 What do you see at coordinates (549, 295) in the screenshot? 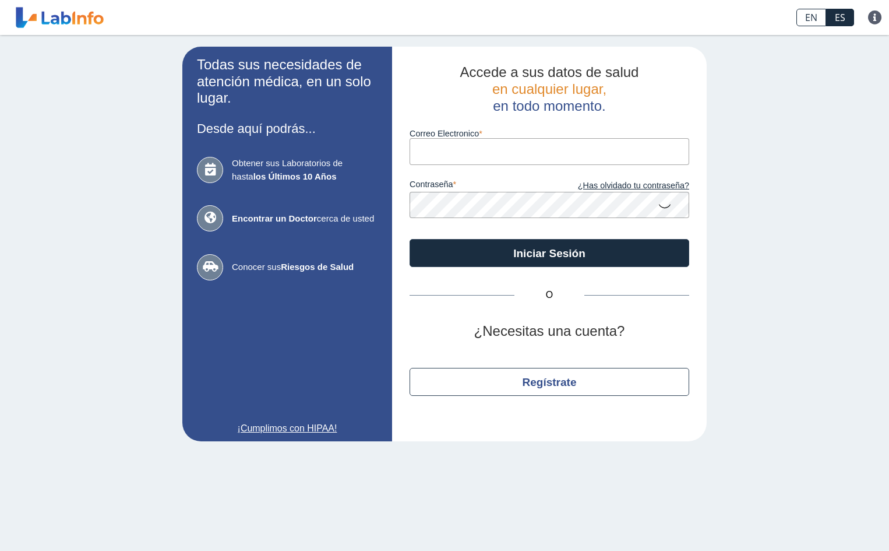
I see `span: O` at bounding box center [549, 295].